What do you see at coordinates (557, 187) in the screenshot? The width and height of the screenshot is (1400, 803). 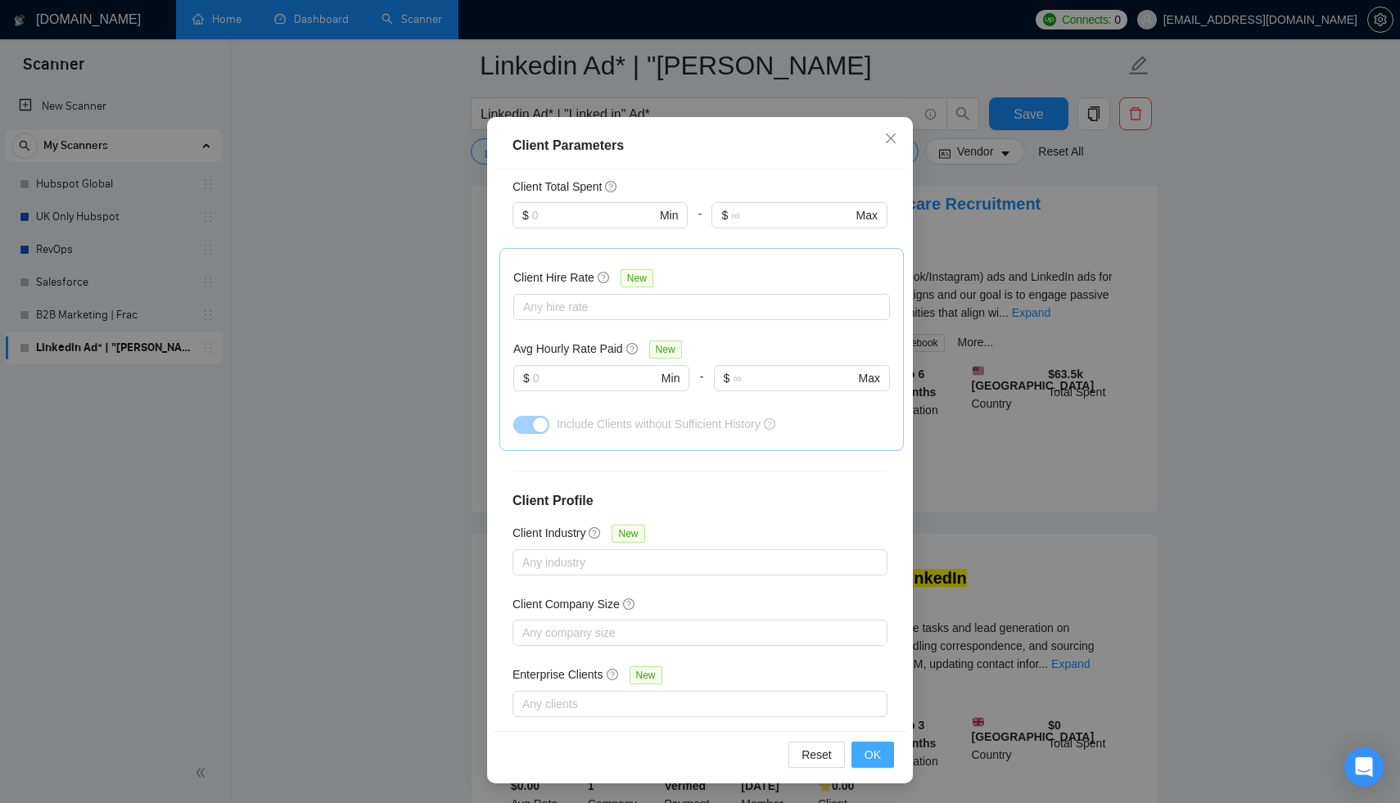 I see `h5: Client Total Spent` at bounding box center [557, 187].